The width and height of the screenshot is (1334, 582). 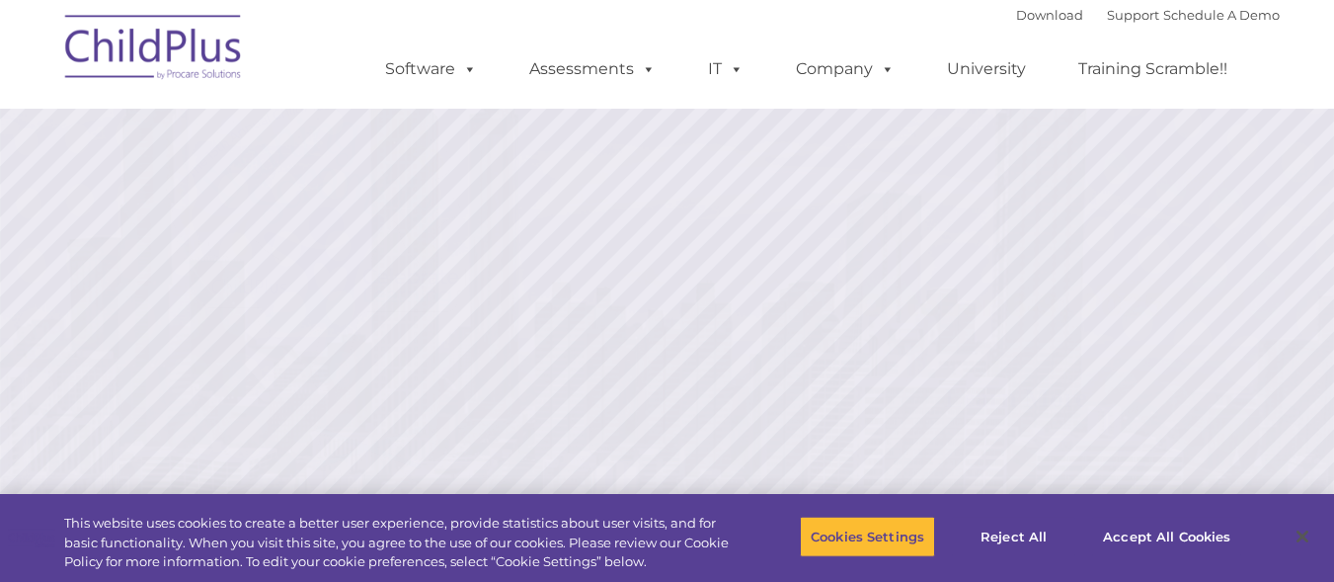 I want to click on a: Download, so click(x=1050, y=15).